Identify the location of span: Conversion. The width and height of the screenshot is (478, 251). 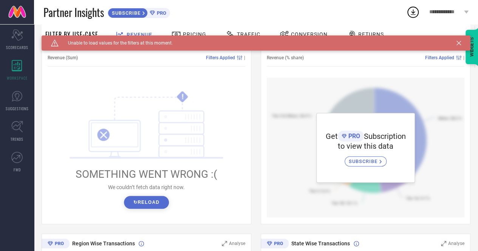
(309, 34).